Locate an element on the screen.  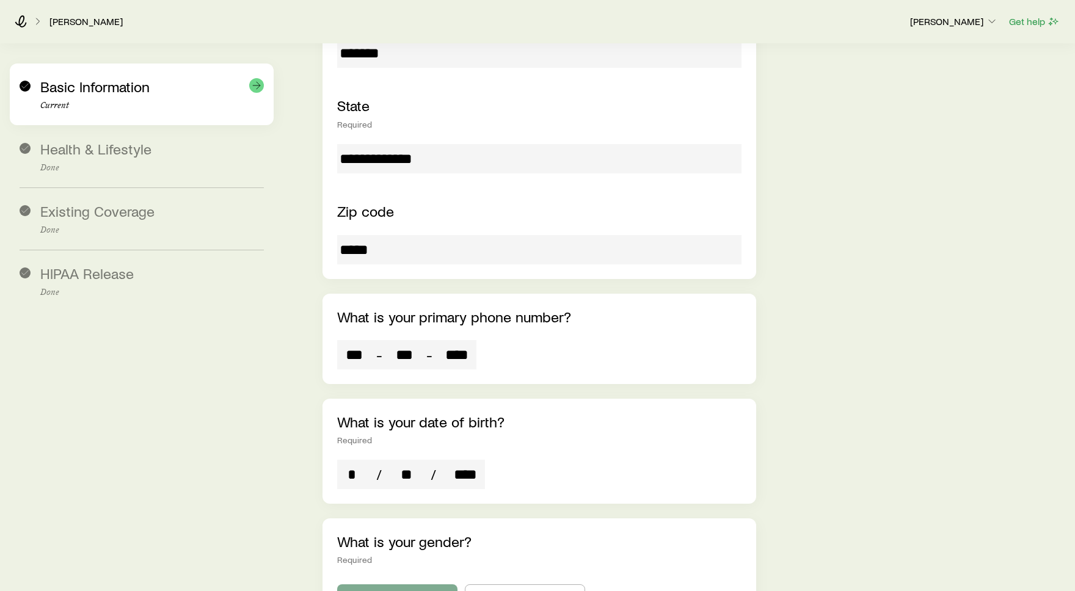
p: What is your date of birth? is located at coordinates (539, 422).